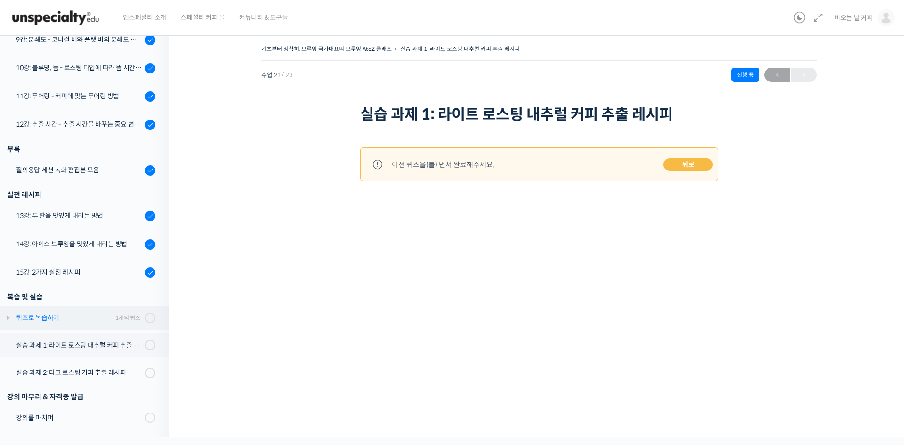 The height and width of the screenshot is (445, 904). What do you see at coordinates (79, 68) in the screenshot?
I see `div: 10강: 블루밍, 뜸 - 로스팅 타입에 따라 뜸 시간을 다르게 해야 하는 이유` at bounding box center [79, 68].